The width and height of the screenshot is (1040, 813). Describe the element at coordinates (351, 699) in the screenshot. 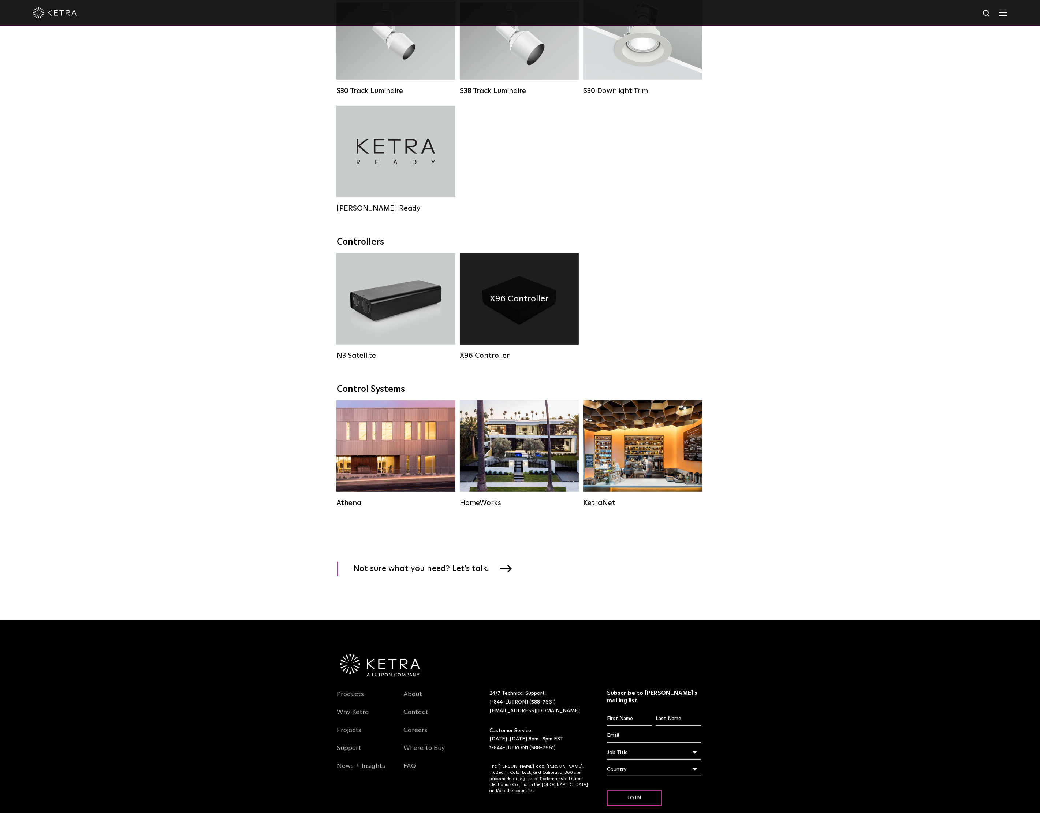

I see `a: Products` at that location.